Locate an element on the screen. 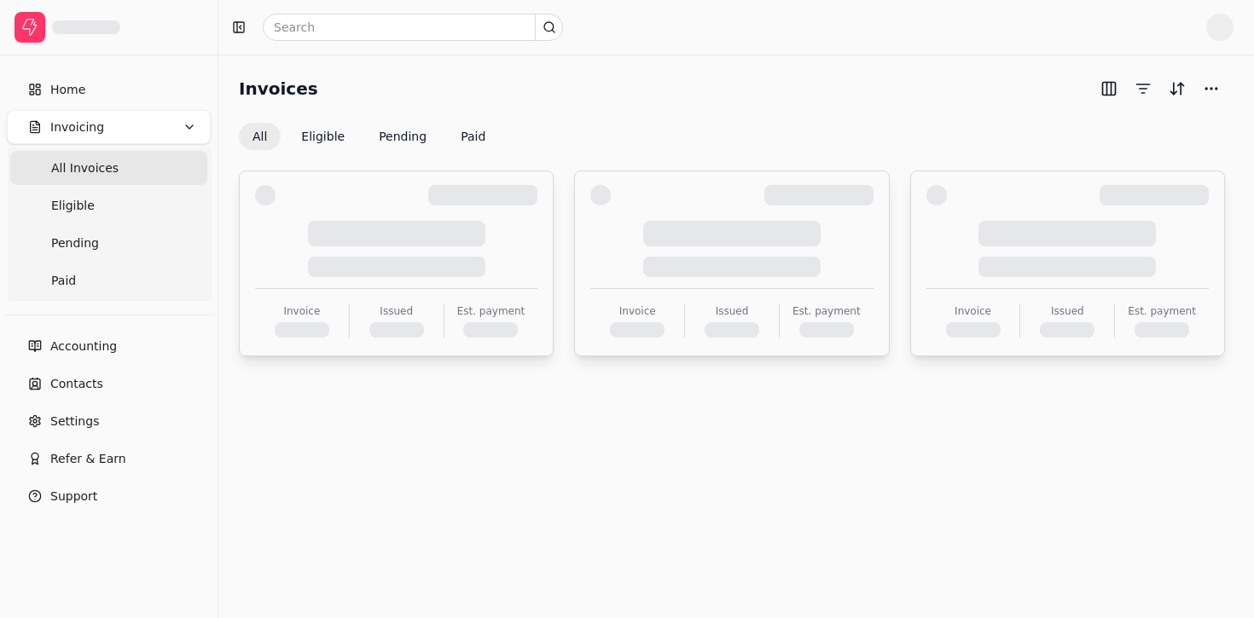 The width and height of the screenshot is (1254, 618). a: Accounting is located at coordinates (108, 346).